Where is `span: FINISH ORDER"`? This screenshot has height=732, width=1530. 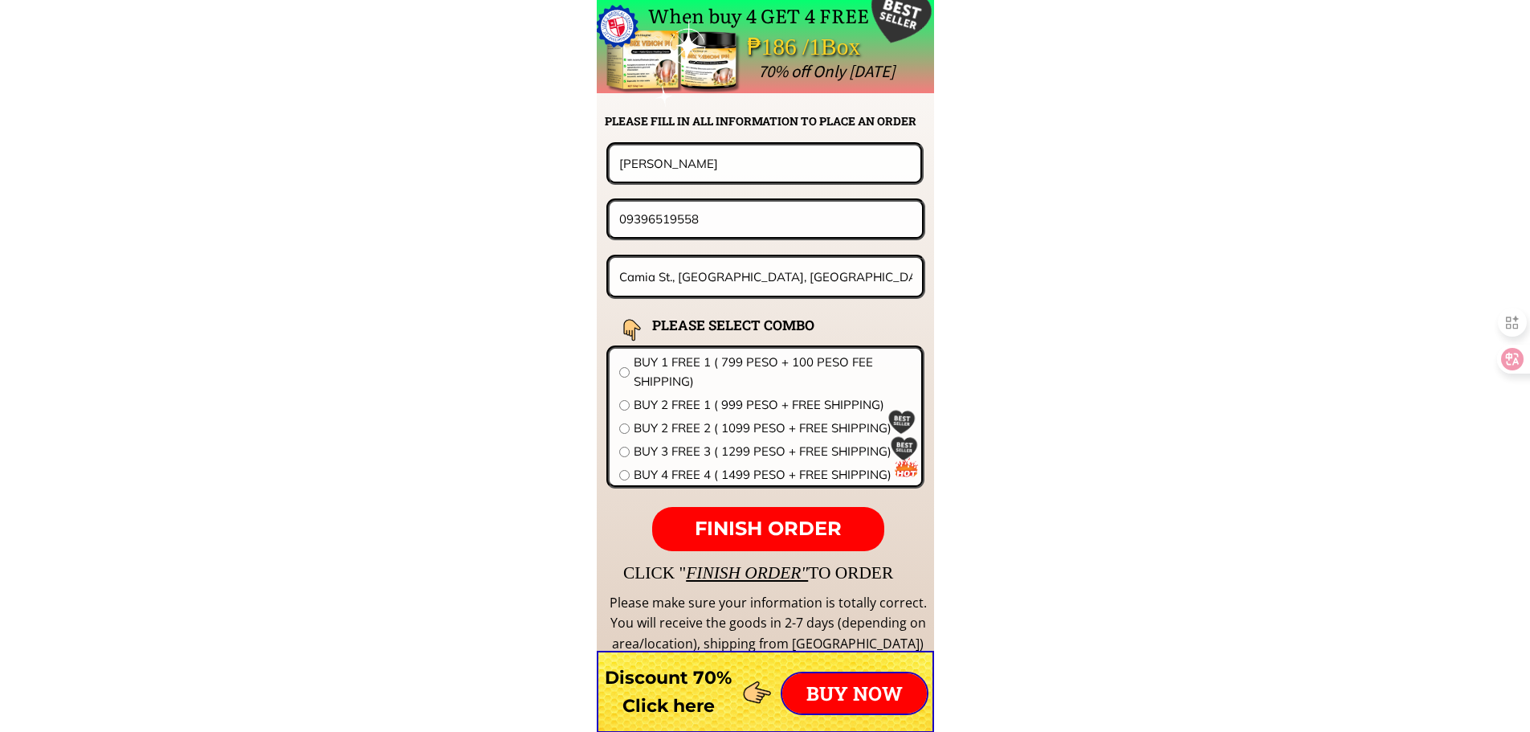 span: FINISH ORDER" is located at coordinates (747, 573).